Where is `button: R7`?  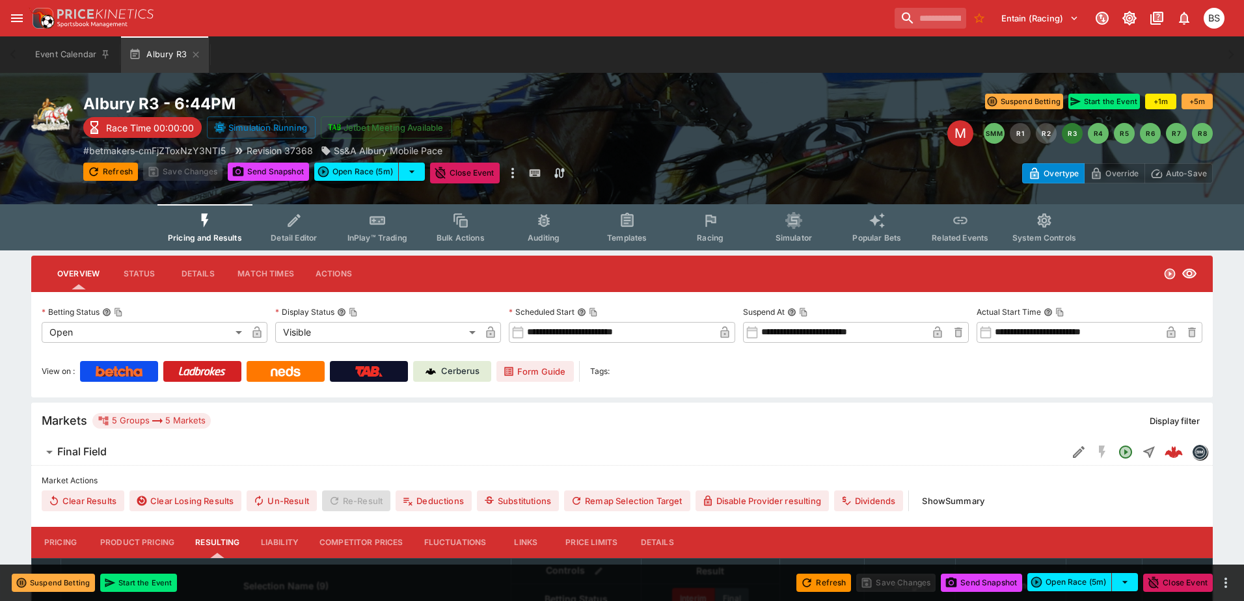 button: R7 is located at coordinates (1176, 133).